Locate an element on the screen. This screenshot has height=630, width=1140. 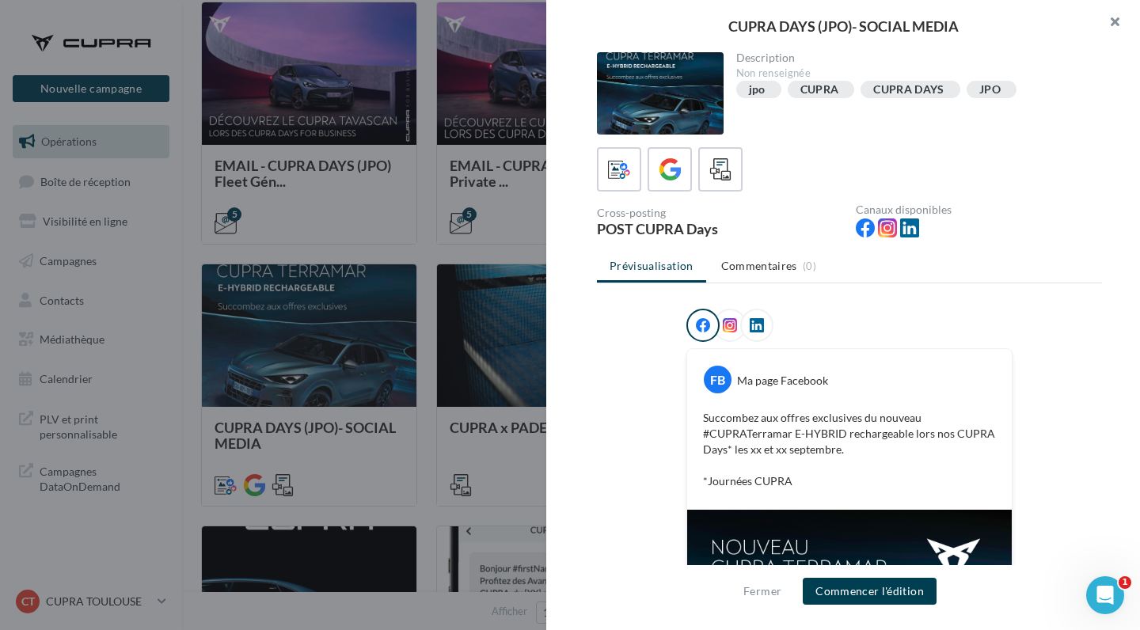
span: (0) is located at coordinates (809, 266).